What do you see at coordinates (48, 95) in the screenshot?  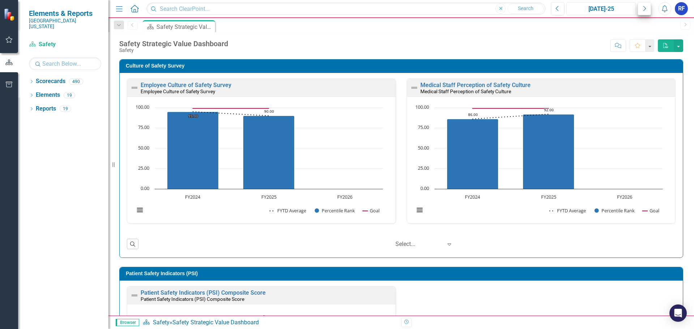 I see `a: Elements` at bounding box center [48, 95].